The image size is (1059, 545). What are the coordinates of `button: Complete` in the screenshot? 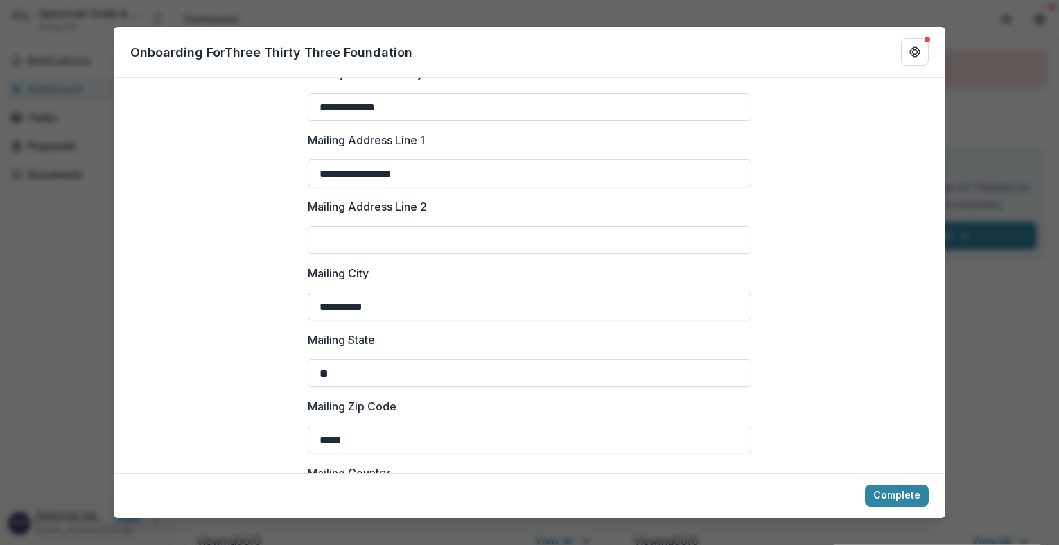 It's located at (897, 496).